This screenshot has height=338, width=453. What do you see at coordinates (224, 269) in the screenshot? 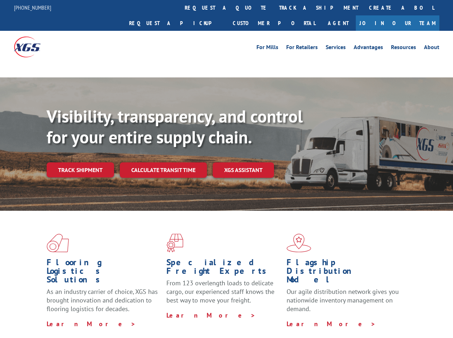
I see `h1: Specialized Freight Experts` at bounding box center [224, 269].